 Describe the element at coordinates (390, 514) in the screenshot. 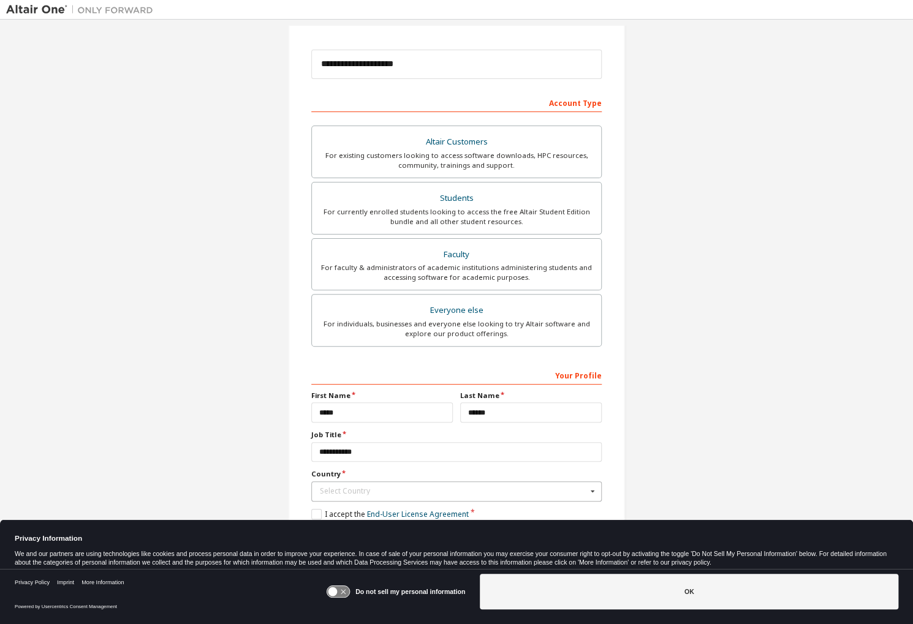

I see `label: I accept the` at that location.